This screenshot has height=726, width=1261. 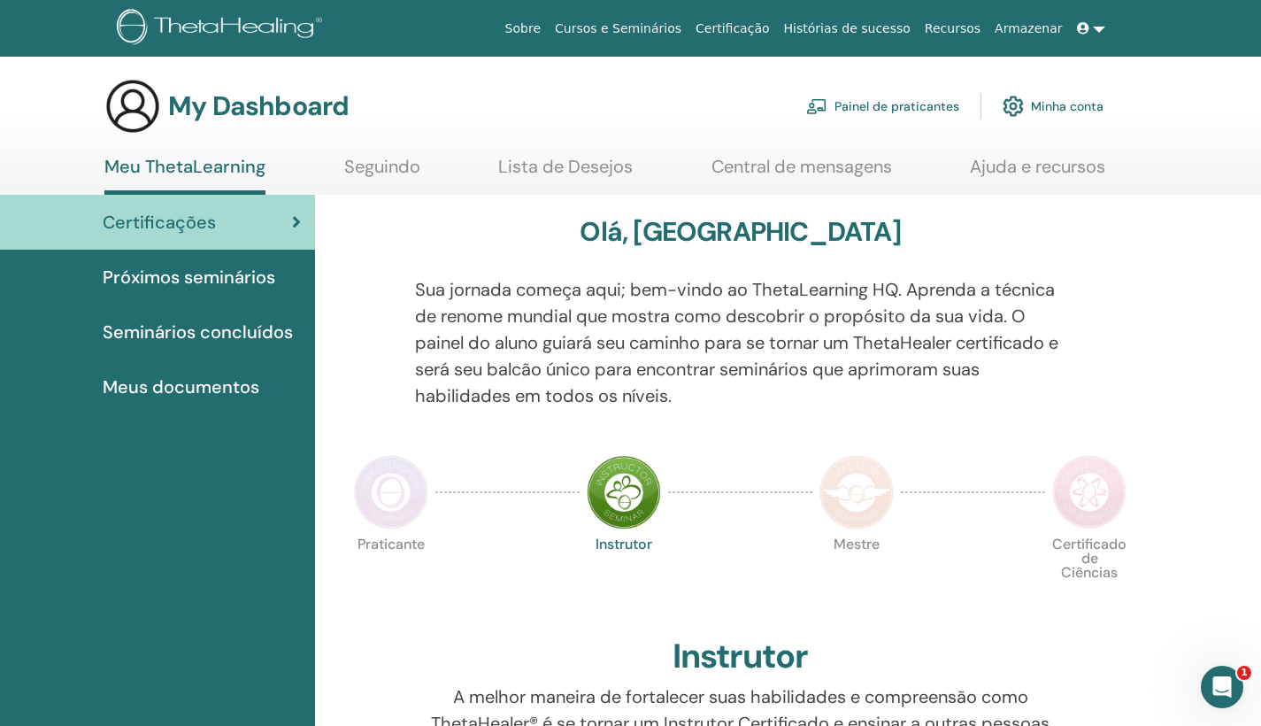 What do you see at coordinates (1053, 106) in the screenshot?
I see `a: Minha conta` at bounding box center [1053, 106].